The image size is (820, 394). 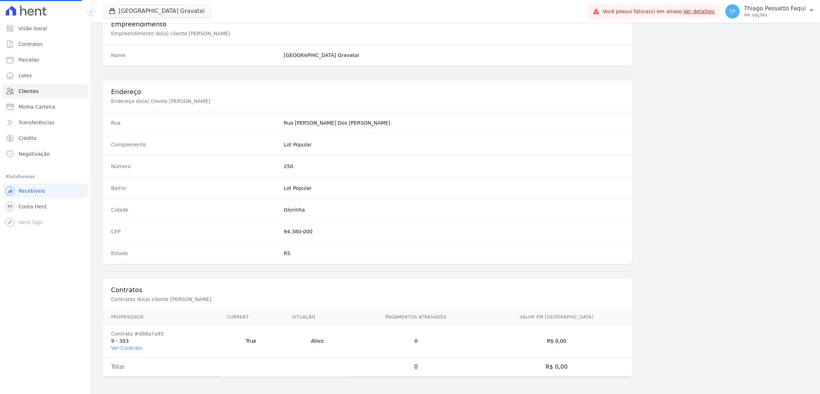 I want to click on span: Lotes, so click(x=25, y=75).